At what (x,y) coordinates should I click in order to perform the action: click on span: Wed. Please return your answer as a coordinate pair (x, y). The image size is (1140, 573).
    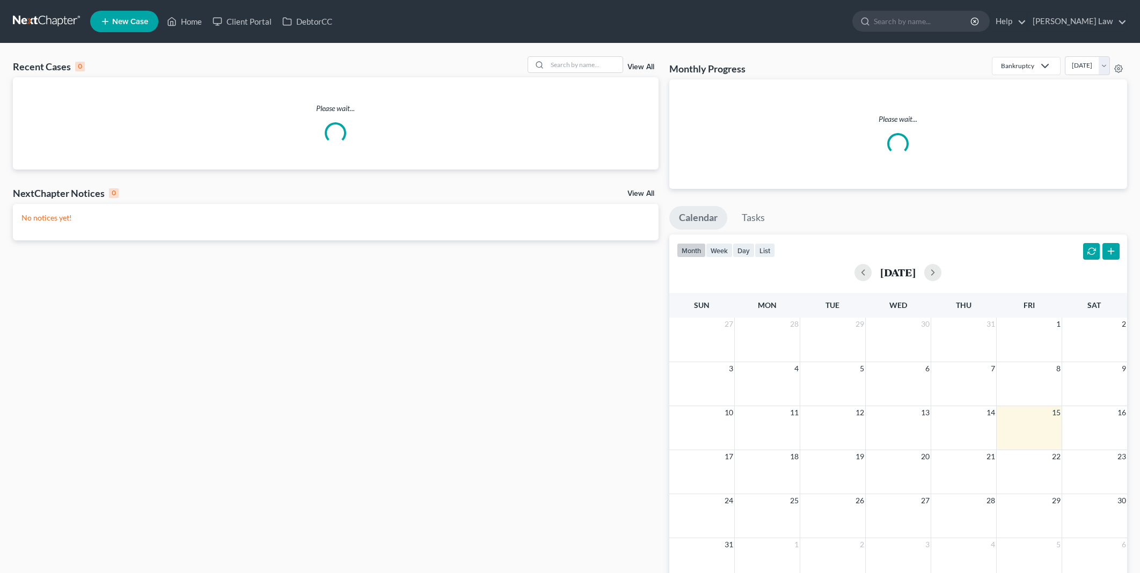
    Looking at the image, I should click on (898, 305).